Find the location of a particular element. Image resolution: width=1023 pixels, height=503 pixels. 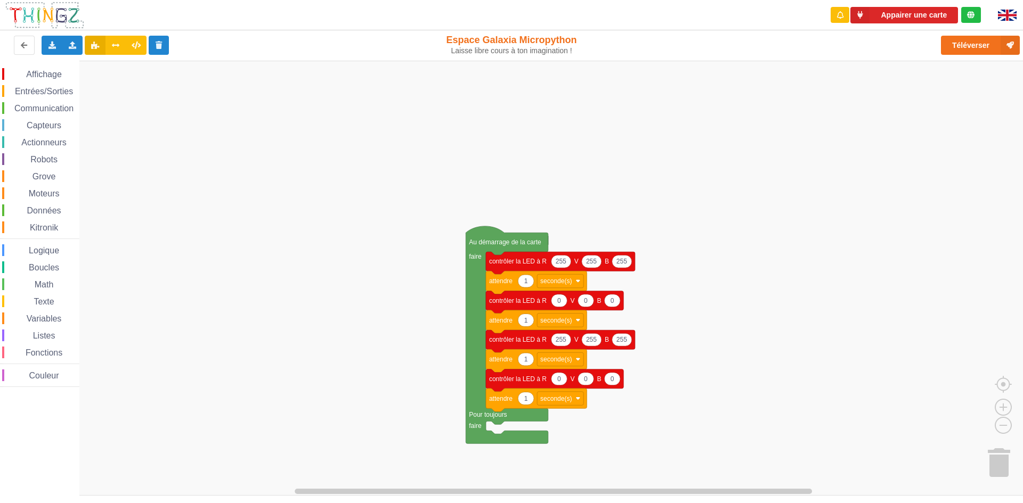

text: Pour toujours is located at coordinates (487, 415).